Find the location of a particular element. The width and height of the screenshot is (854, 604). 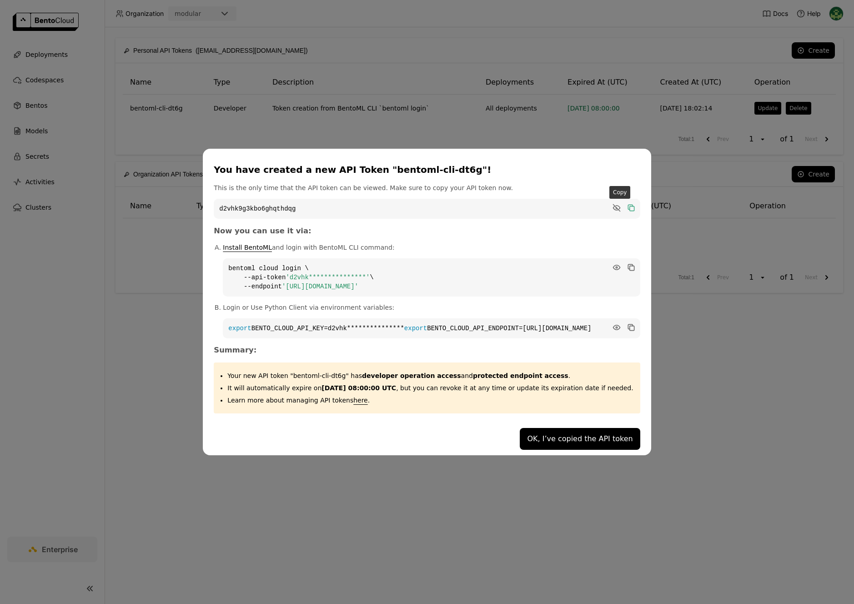

div: You have created a new API Token "bentoml-cli-dt6g"! is located at coordinates (425, 170).